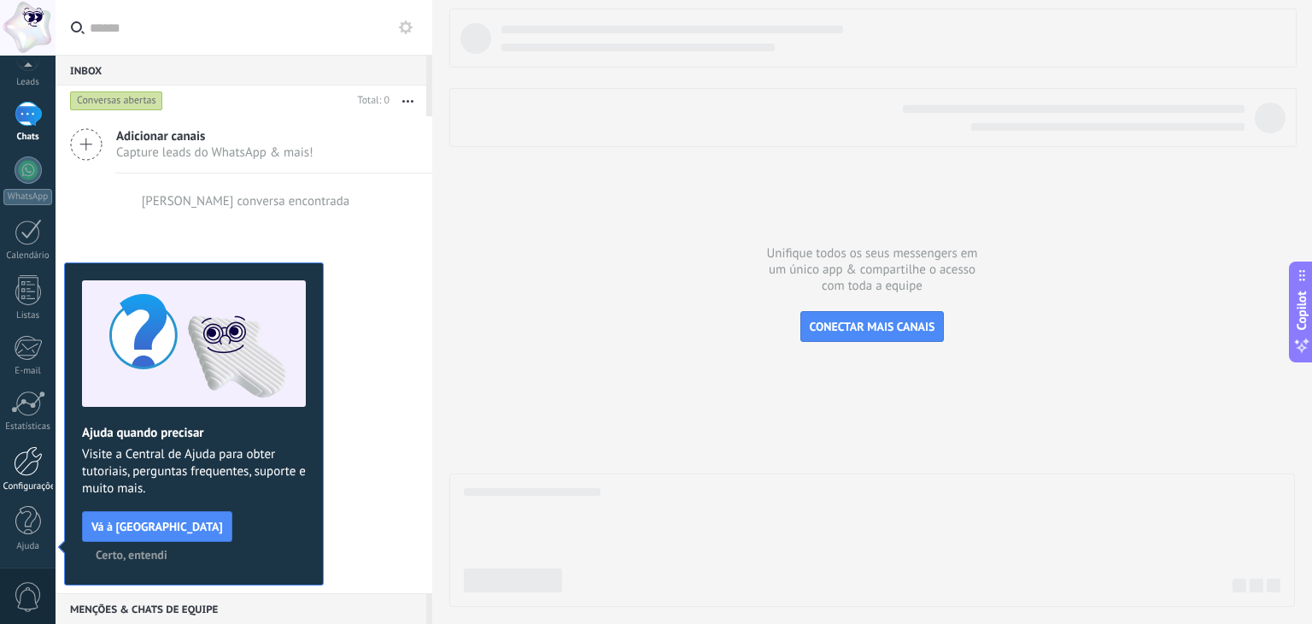  What do you see at coordinates (28, 137) in the screenshot?
I see `div: Chats` at bounding box center [28, 137].